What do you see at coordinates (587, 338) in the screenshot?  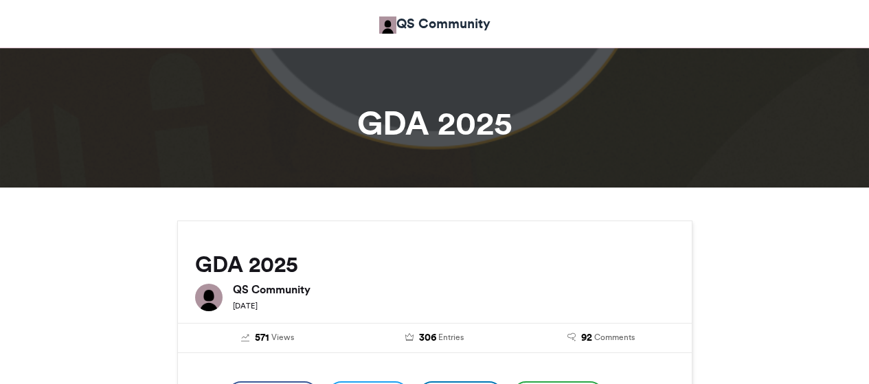 I see `span: 92` at bounding box center [587, 338].